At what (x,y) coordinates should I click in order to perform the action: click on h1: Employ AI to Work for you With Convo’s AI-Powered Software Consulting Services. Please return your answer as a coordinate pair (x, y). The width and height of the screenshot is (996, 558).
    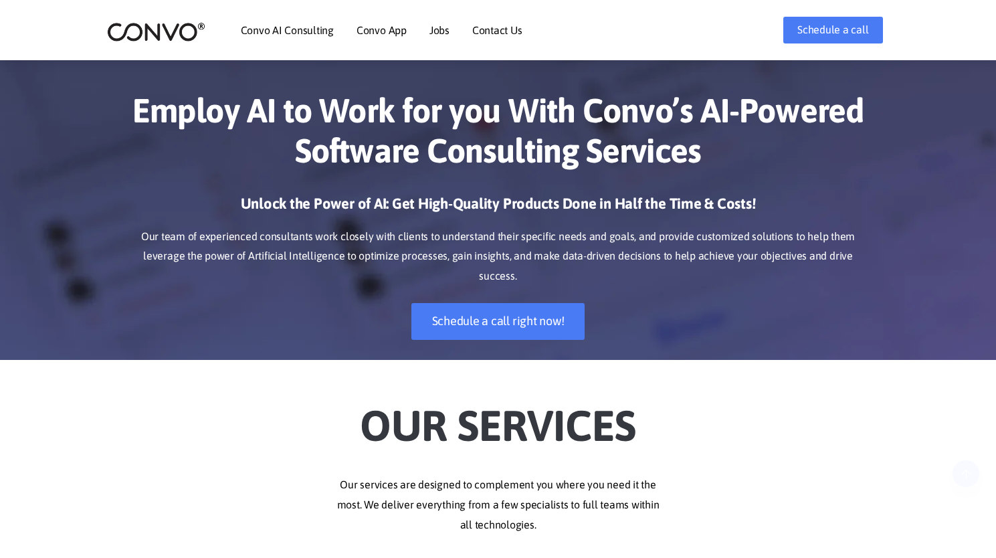
    Looking at the image, I should click on (499, 135).